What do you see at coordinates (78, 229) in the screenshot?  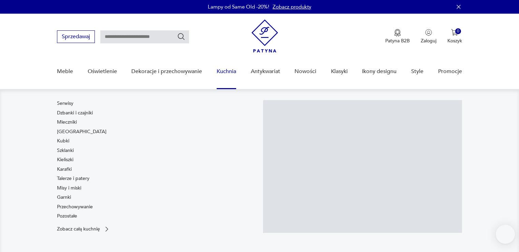 I see `p: Zobacz całą kuchnię` at bounding box center [78, 229].